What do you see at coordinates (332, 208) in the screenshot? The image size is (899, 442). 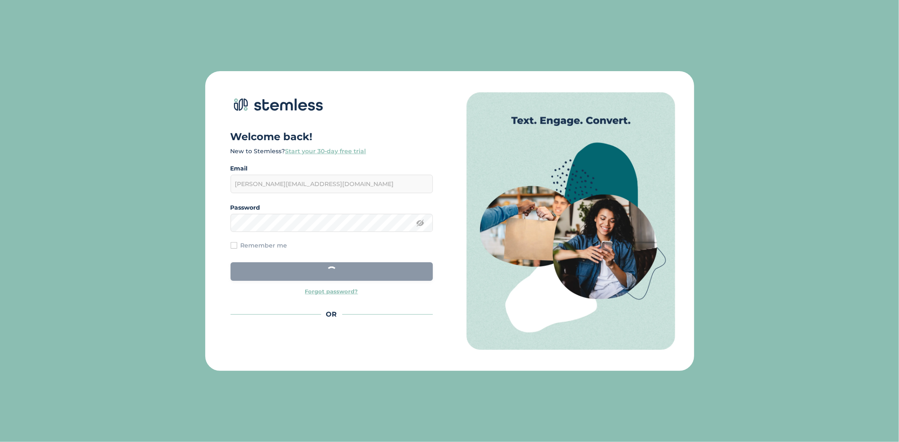 I see `label: Password` at bounding box center [332, 208].